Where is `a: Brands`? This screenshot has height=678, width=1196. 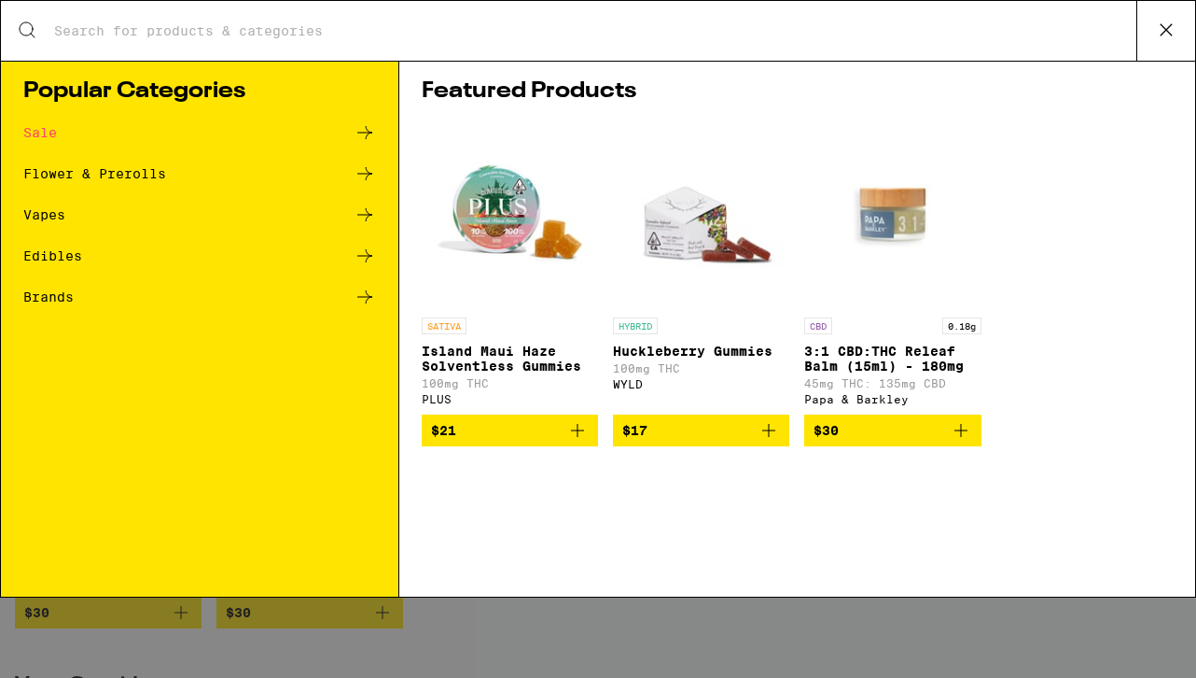 a: Brands is located at coordinates (200, 297).